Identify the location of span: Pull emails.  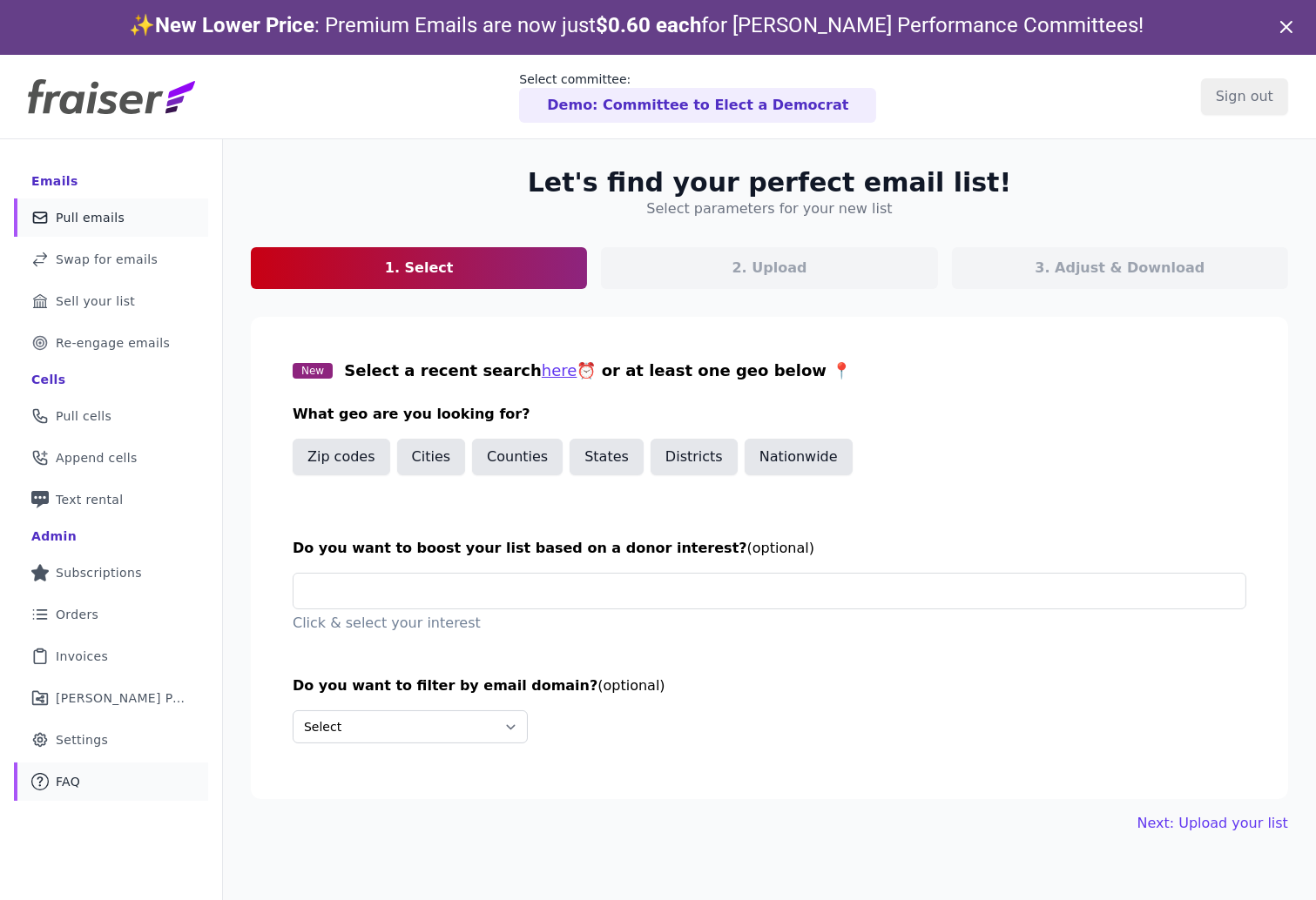
(90, 217).